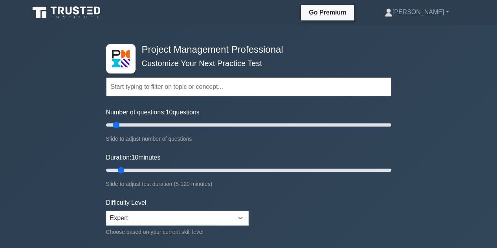 The width and height of the screenshot is (497, 248). Describe the element at coordinates (153, 112) in the screenshot. I see `label: Number of questions: questions` at that location.